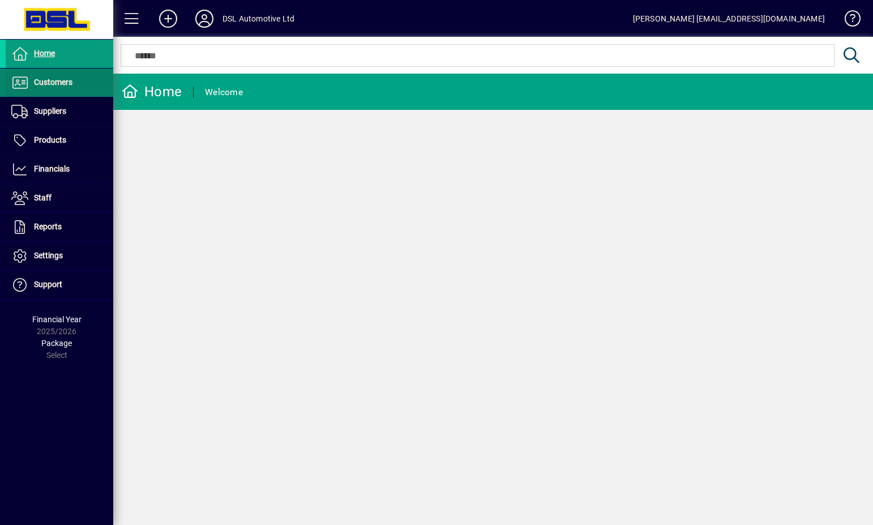 This screenshot has height=525, width=873. What do you see at coordinates (168, 19) in the screenshot?
I see `button: Add` at bounding box center [168, 19].